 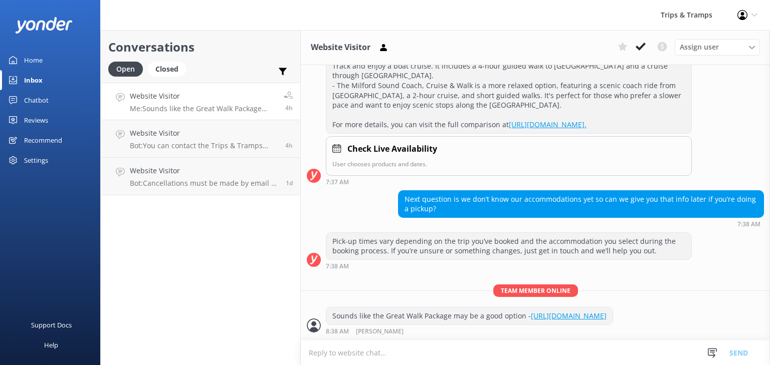 What do you see at coordinates (699, 47) in the screenshot?
I see `span: Assign user` at bounding box center [699, 47].